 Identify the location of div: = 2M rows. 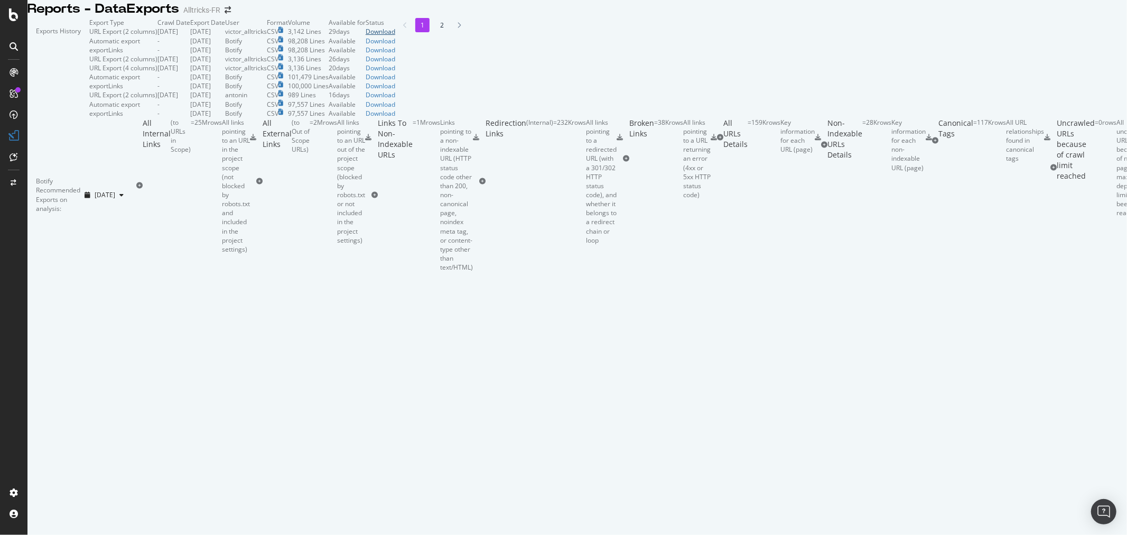
(323, 181).